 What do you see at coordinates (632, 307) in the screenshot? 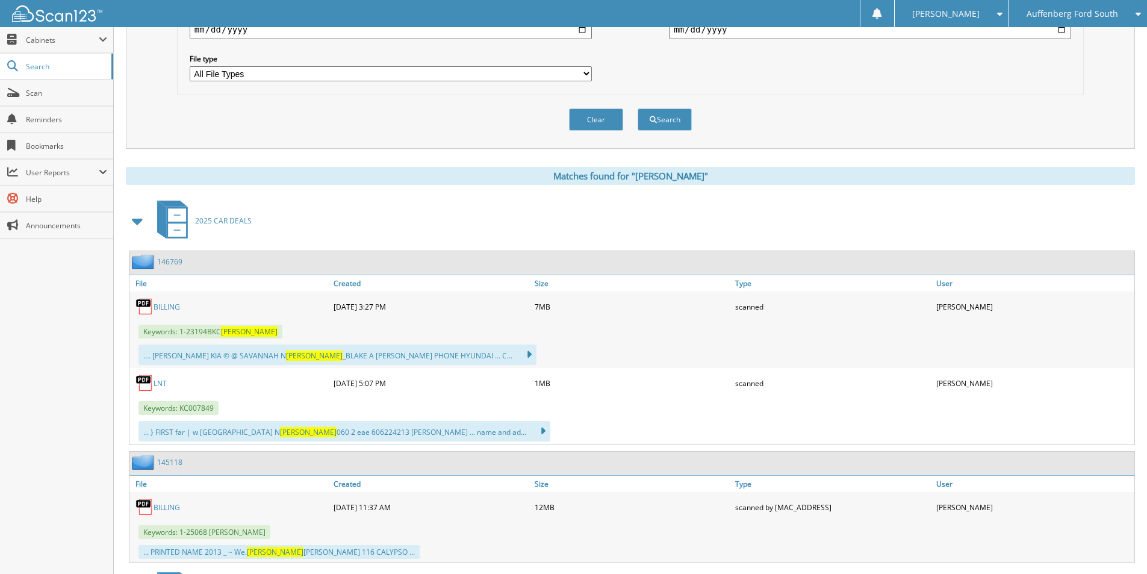
I see `div: 7MB` at bounding box center [632, 307].